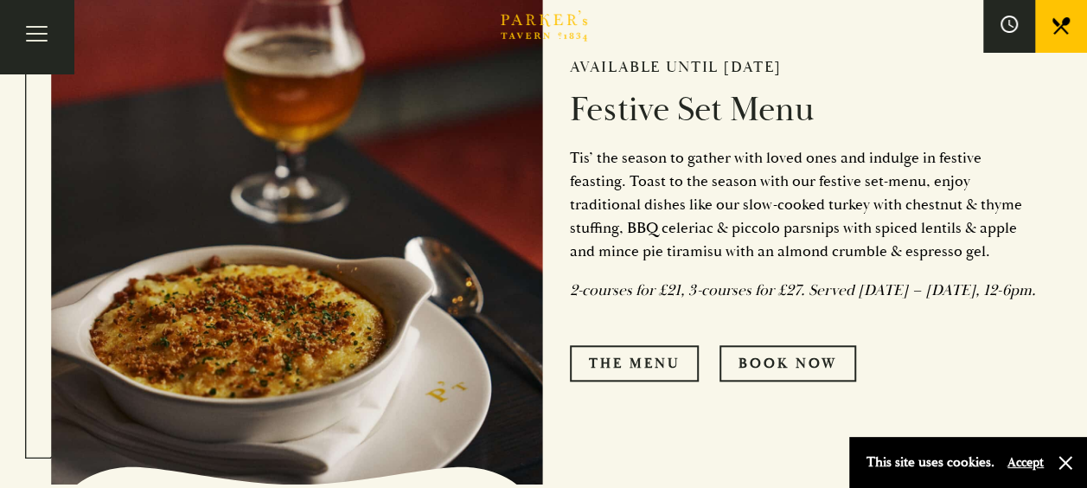 The image size is (1087, 488). Describe the element at coordinates (634, 363) in the screenshot. I see `a: The Menu` at that location.